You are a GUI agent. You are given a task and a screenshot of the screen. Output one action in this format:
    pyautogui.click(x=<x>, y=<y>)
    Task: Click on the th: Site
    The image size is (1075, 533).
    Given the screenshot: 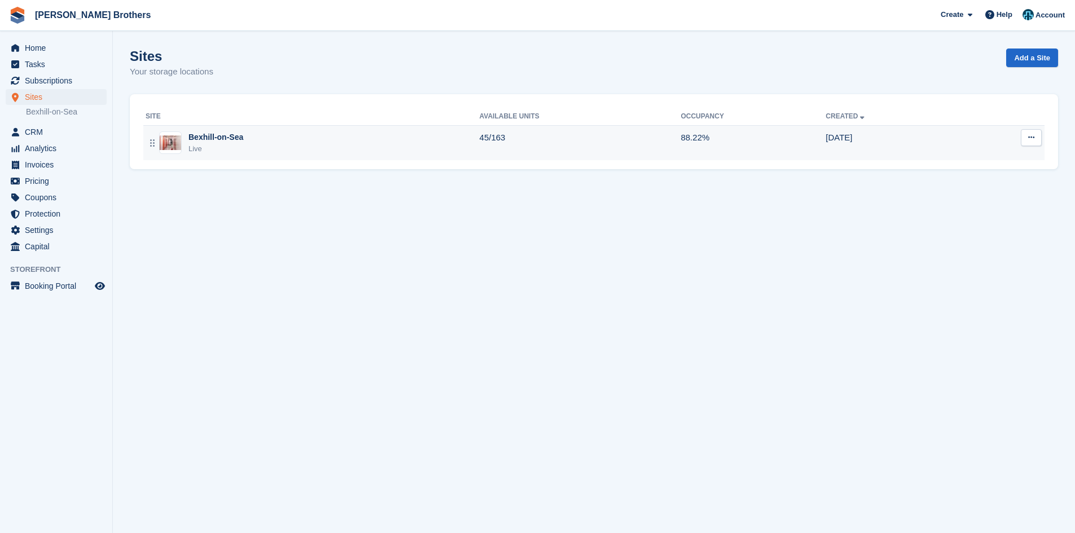 What is the action you would take?
    pyautogui.click(x=311, y=117)
    